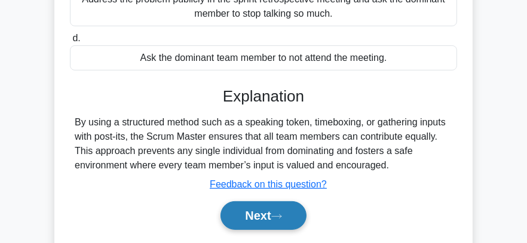 The width and height of the screenshot is (527, 243). What do you see at coordinates (263, 216) in the screenshot?
I see `button: Next` at bounding box center [263, 216].